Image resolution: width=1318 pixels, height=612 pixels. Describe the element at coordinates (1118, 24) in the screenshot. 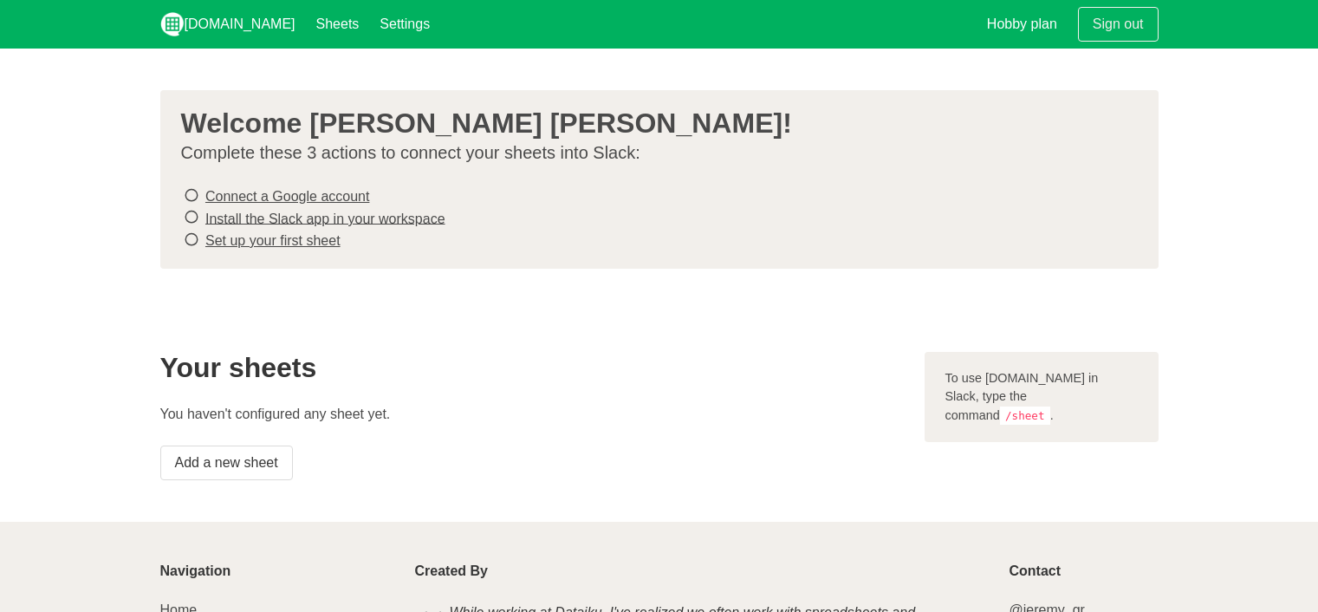

I see `a: Sign out` at that location.